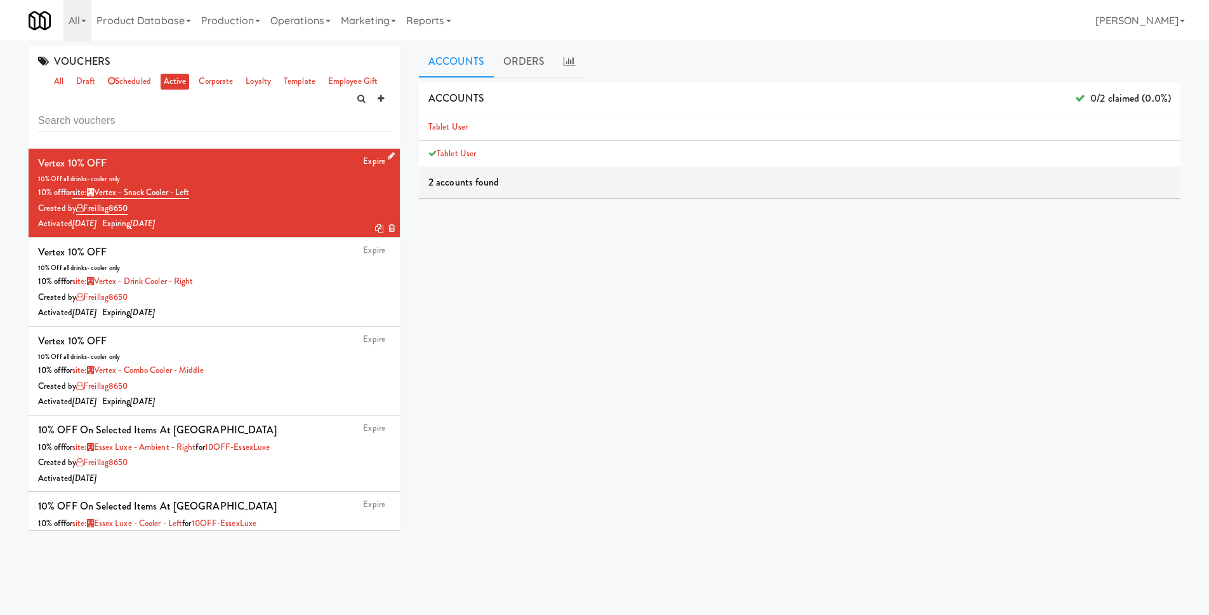  I want to click on img: Micromart, so click(39, 20).